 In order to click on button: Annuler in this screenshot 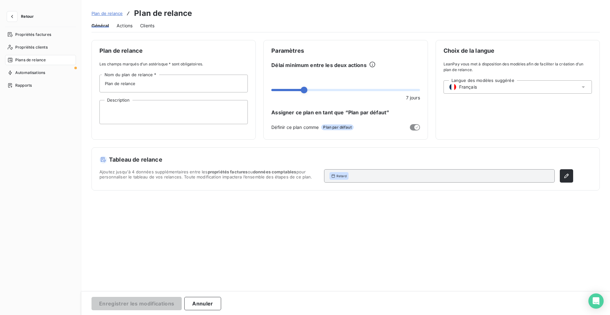, I will do `click(202, 304)`.